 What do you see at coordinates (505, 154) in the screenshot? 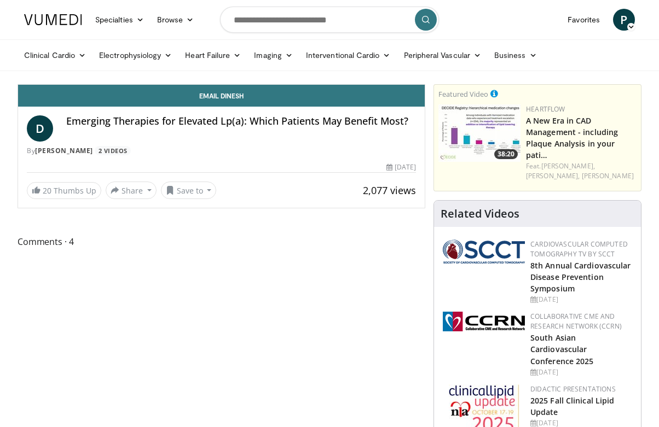
I see `span: 38:20` at bounding box center [505, 154].